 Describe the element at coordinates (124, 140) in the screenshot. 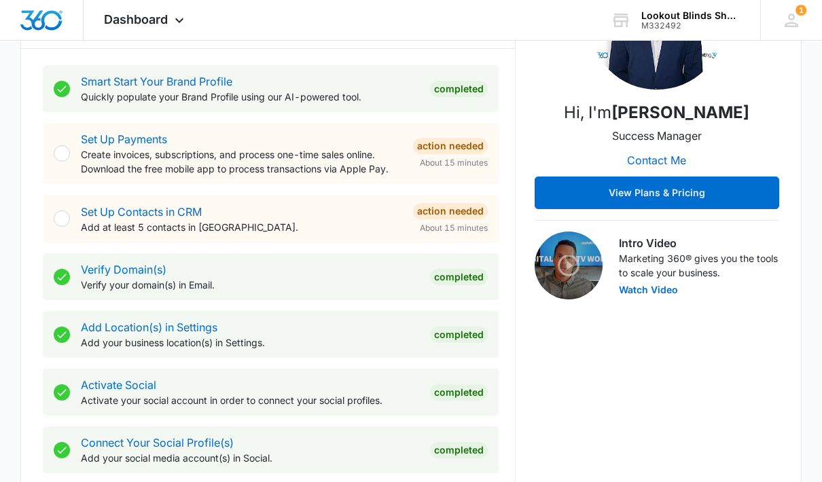

I see `a: Set Up Payments` at that location.